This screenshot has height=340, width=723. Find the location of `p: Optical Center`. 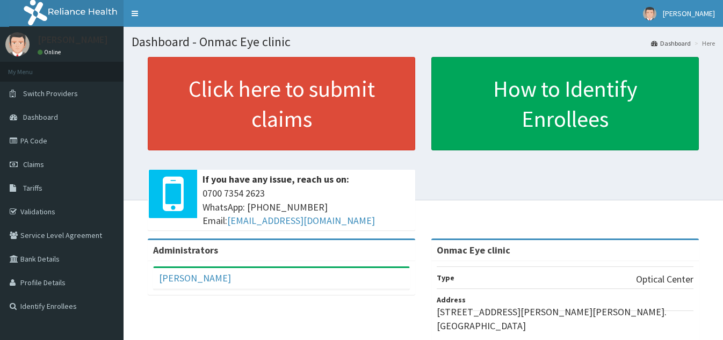

p: Optical Center is located at coordinates (664, 279).